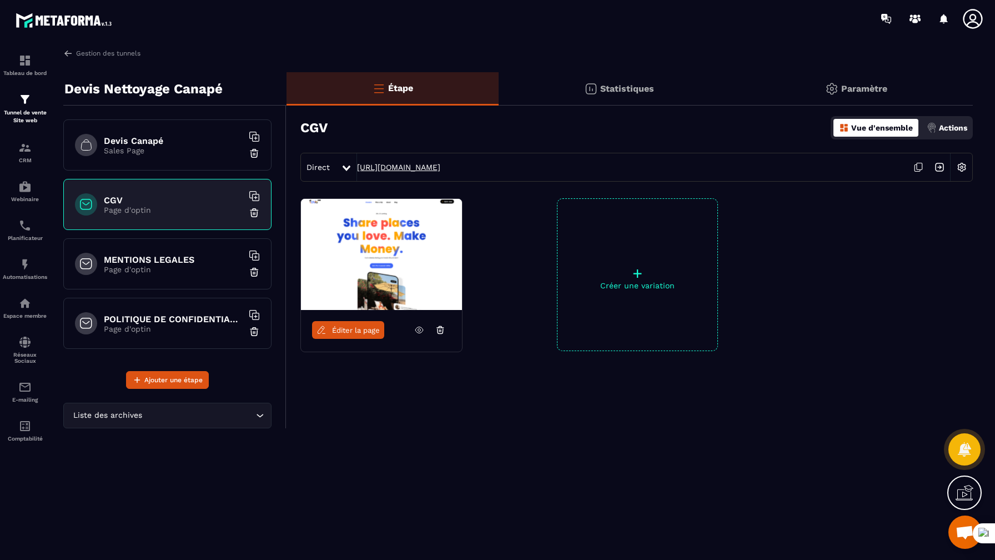 This screenshot has width=995, height=560. I want to click on img: email, so click(25, 387).